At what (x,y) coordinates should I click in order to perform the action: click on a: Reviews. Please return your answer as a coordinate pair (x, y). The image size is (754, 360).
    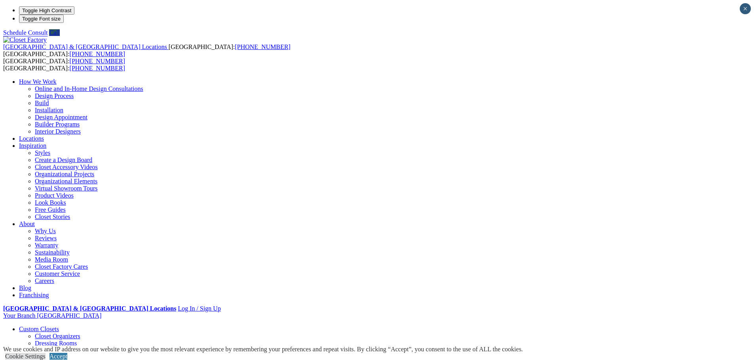
    Looking at the image, I should click on (46, 238).